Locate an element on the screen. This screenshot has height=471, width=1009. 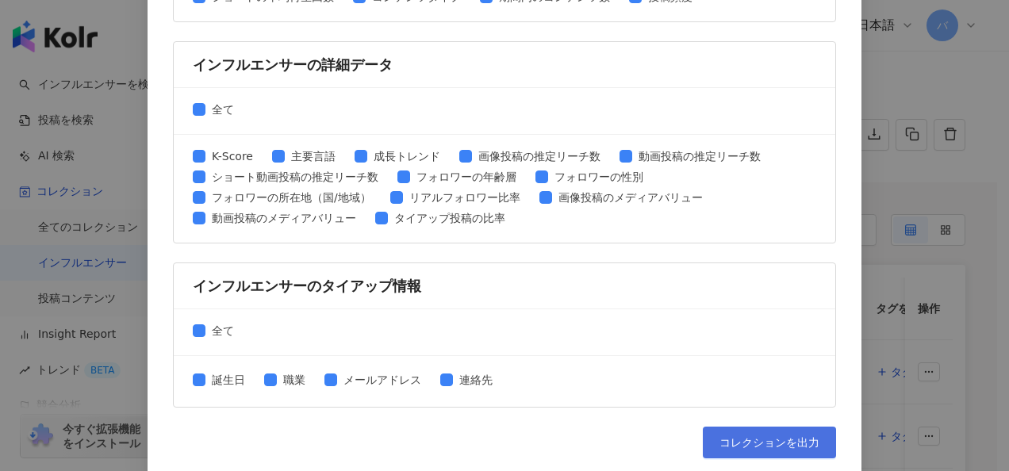
span: タイアップ投稿の比率 is located at coordinates (450, 218).